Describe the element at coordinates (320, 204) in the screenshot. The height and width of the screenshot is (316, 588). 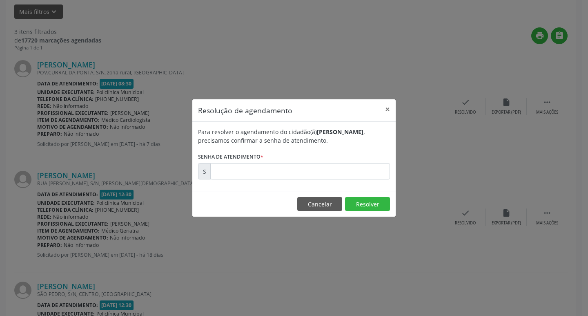
I see `button: Cancelar` at that location.